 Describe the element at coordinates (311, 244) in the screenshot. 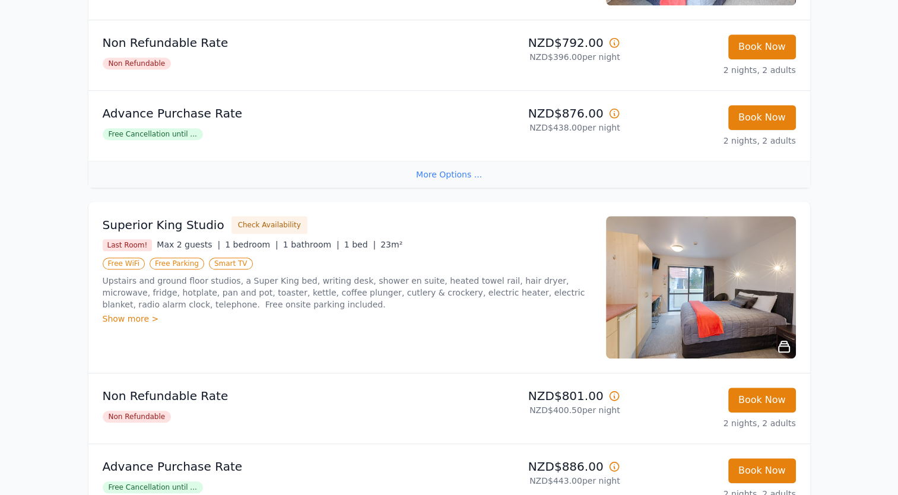

I see `span: 1 bathroom |` at that location.